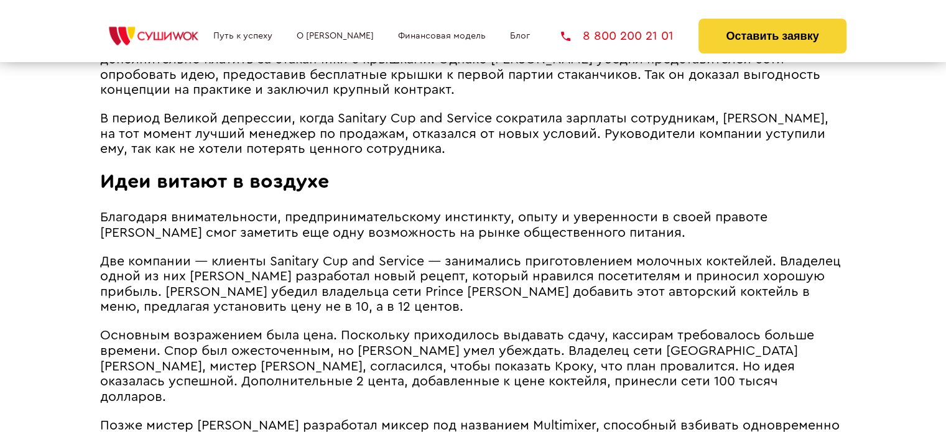 This screenshot has width=946, height=432. What do you see at coordinates (470, 284) in the screenshot?
I see `span: Две компании ― клиенты Sanitary Cup and Service ― занимались приготовлением молочных коктейлей. В...` at bounding box center [470, 284].